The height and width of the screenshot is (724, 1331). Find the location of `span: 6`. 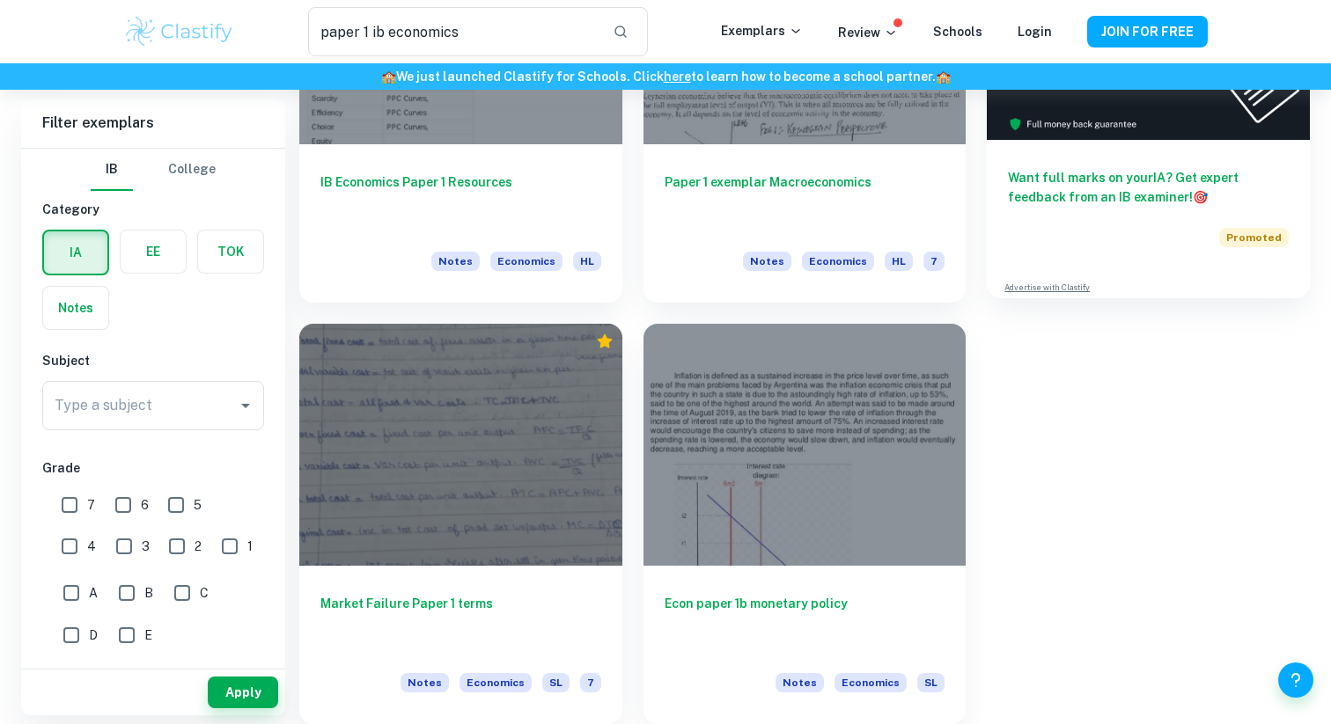

span: 6 is located at coordinates (144, 505).